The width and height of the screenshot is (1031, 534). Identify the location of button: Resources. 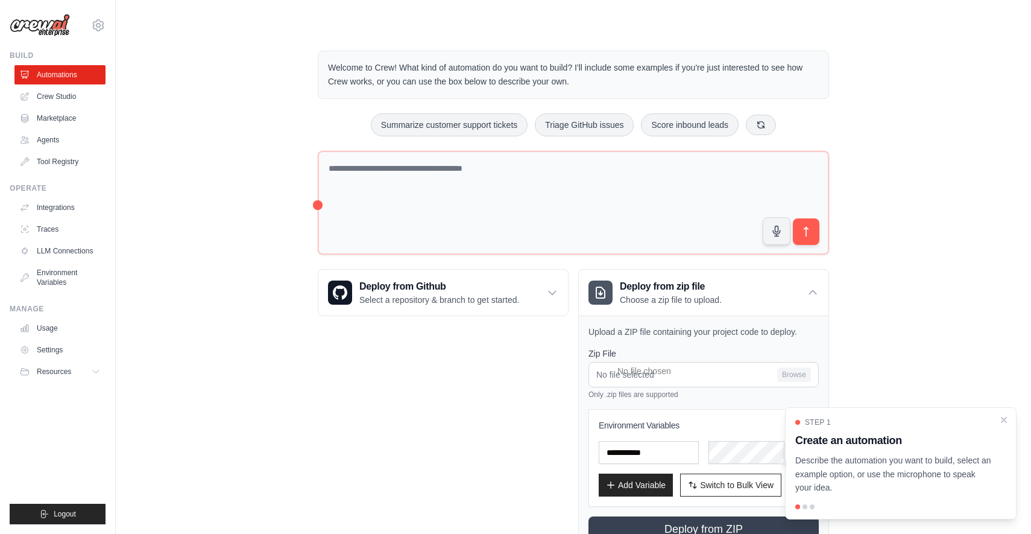
(60, 371).